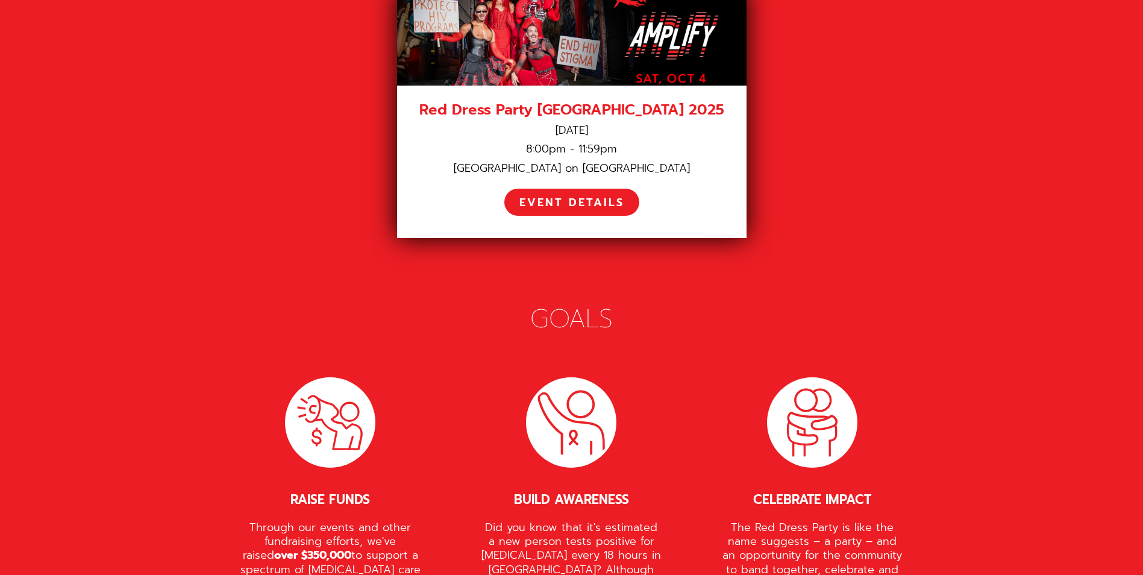  Describe the element at coordinates (571, 500) in the screenshot. I see `div: BUILD AWARENESS` at that location.